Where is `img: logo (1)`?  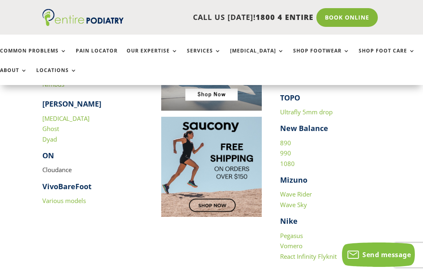 img: logo (1) is located at coordinates (83, 17).